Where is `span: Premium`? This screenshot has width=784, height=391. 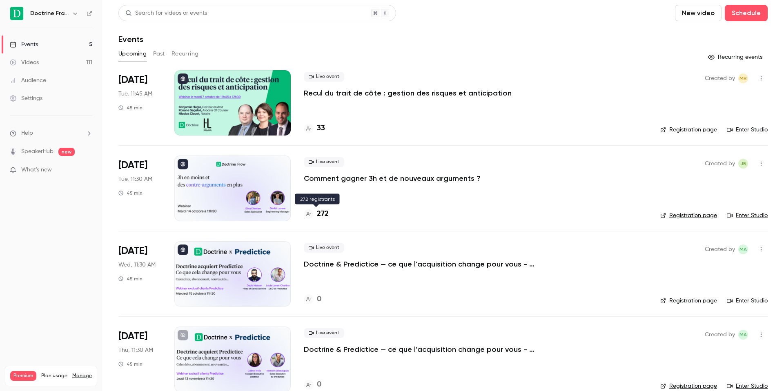 span: Premium is located at coordinates (23, 376).